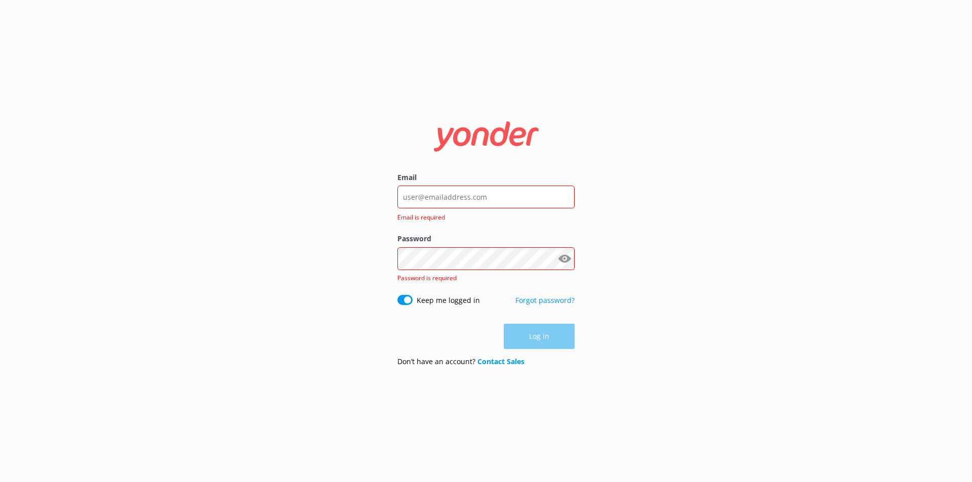  Describe the element at coordinates (486, 239) in the screenshot. I see `label: Password` at that location.